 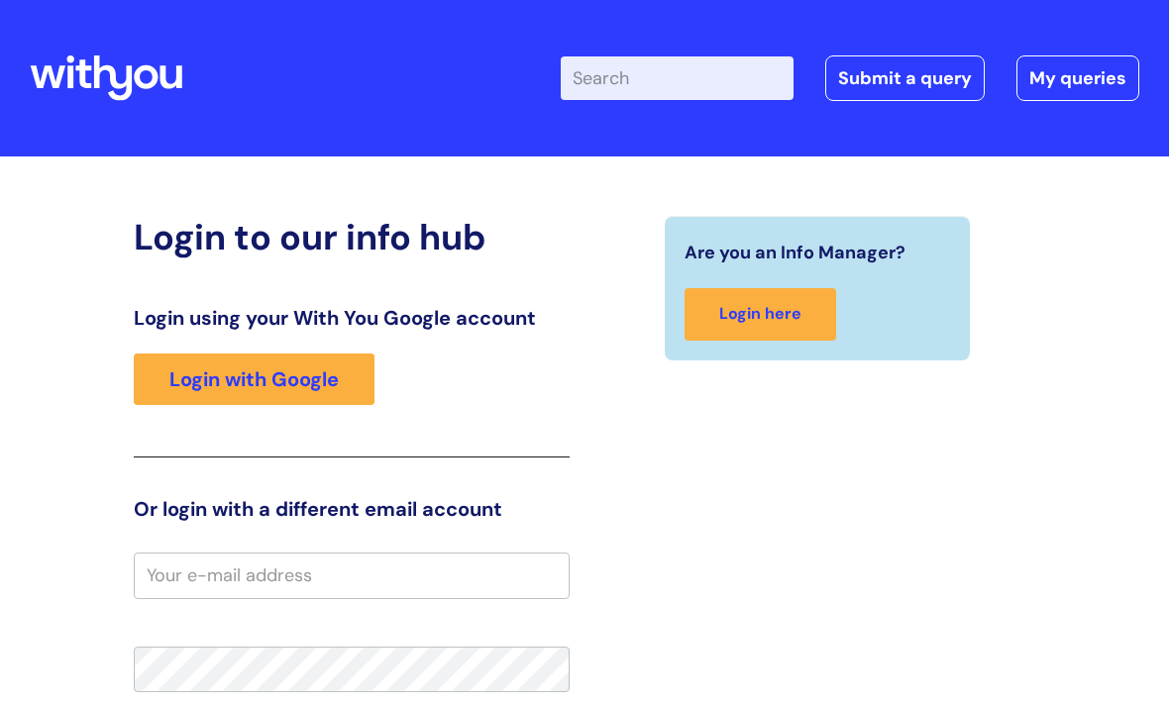 I want to click on h3: Login using your With You Google account, so click(x=352, y=318).